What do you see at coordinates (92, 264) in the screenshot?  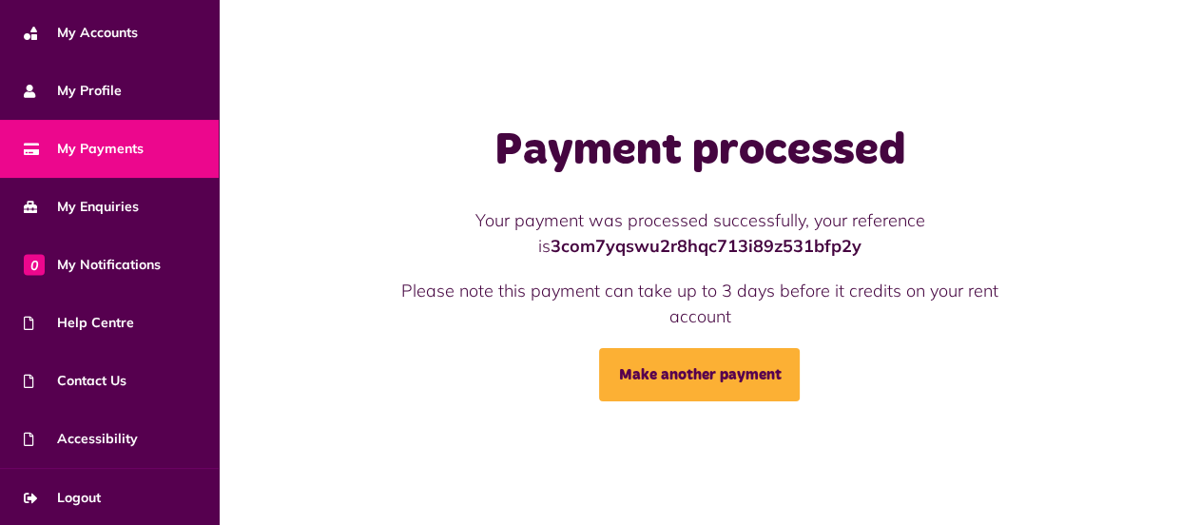 I see `span: My Notifications` at bounding box center [92, 264].